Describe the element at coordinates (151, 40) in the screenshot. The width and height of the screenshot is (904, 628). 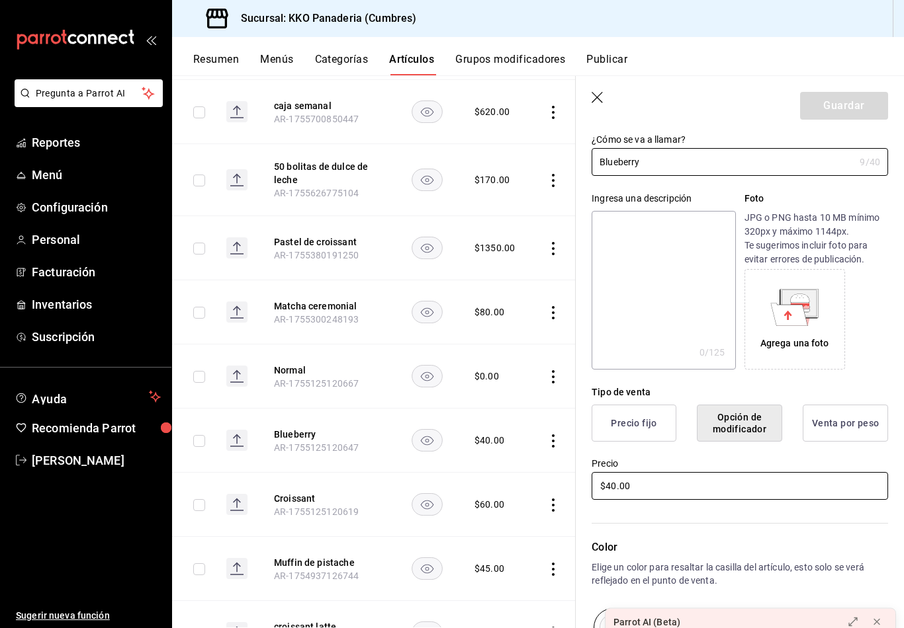
I see `button: open_drawer_menu` at that location.